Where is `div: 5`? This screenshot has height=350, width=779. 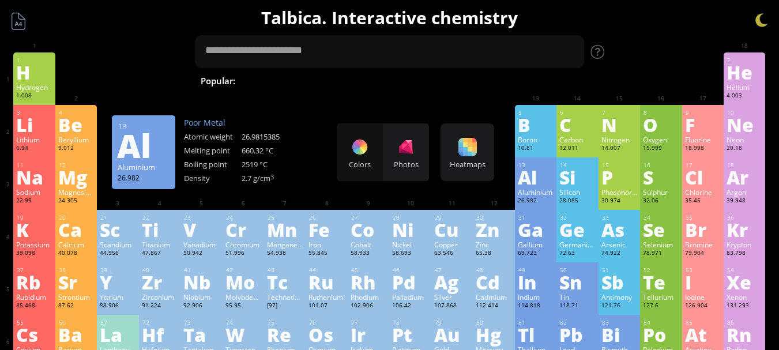
div: 5 is located at coordinates (536, 112).